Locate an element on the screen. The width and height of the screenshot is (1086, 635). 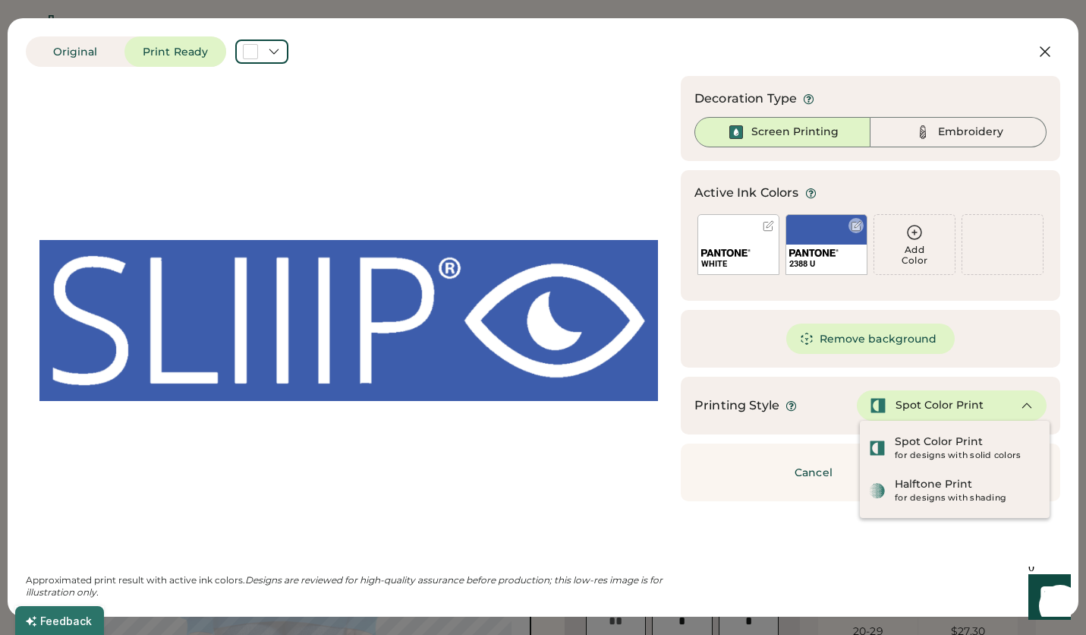
div: Approximated print result with active ink colors. is located at coordinates (348, 586).